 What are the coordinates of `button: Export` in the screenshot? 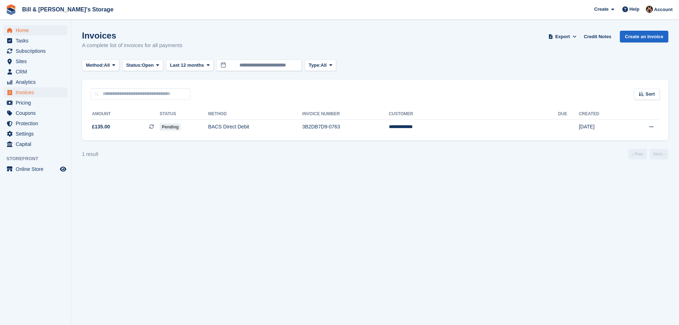 It's located at (563, 36).